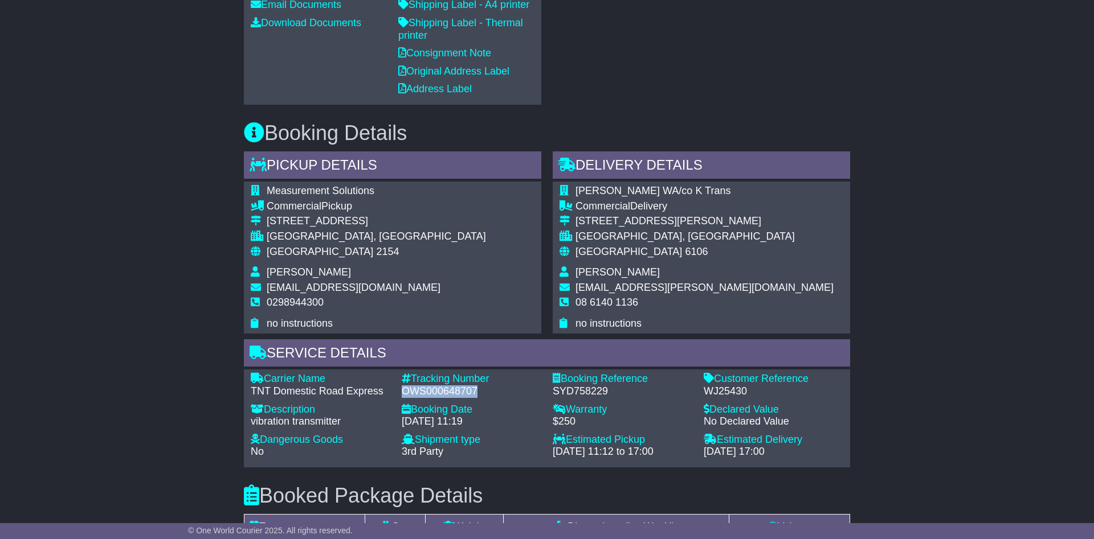  I want to click on div: Estimated Pickup, so click(622, 440).